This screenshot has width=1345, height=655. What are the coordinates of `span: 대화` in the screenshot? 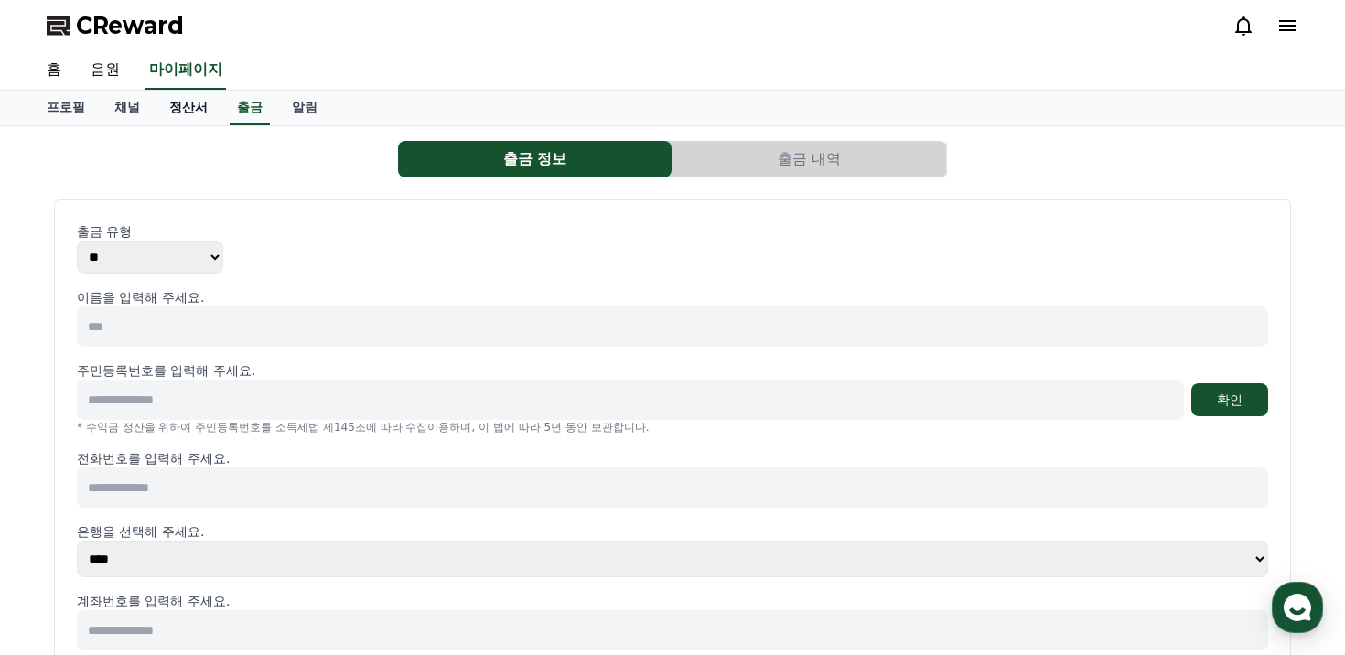 It's located at (178, 539).